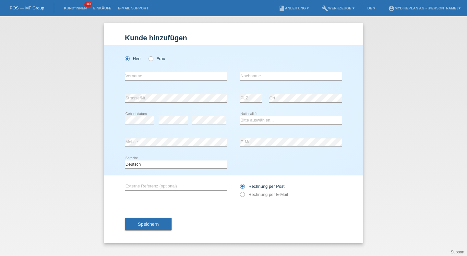 This screenshot has width=467, height=256. I want to click on input: Herr, so click(127, 58).